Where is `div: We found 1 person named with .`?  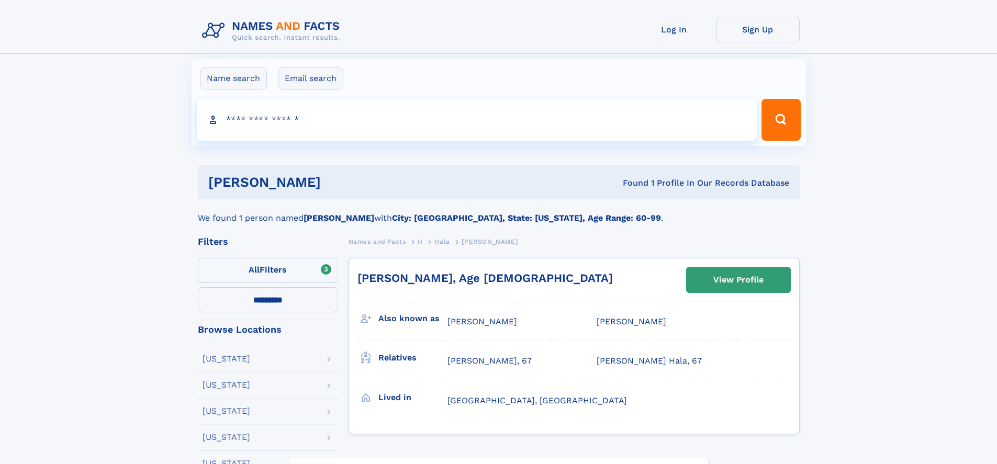 div: We found 1 person named with . is located at coordinates (499, 212).